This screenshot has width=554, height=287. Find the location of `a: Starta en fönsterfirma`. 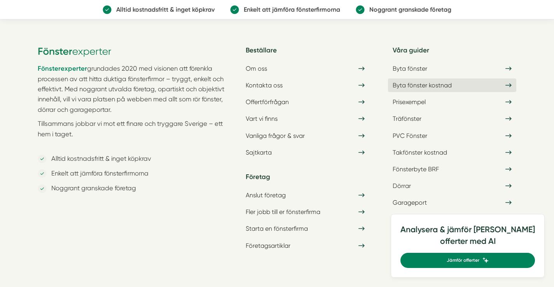

a: Starta en fönsterfirma is located at coordinates (305, 229).